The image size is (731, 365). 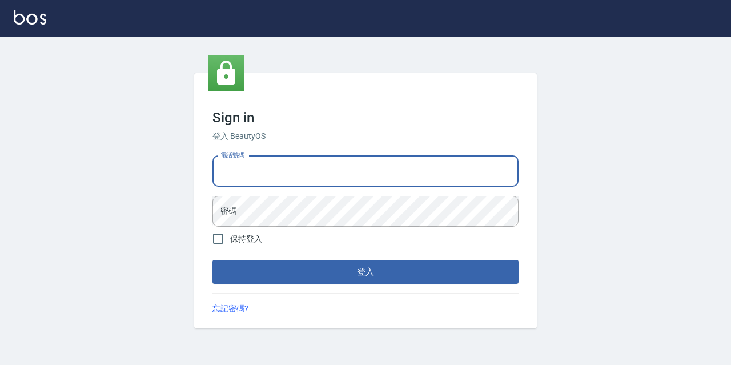 I want to click on img: Logo, so click(x=30, y=17).